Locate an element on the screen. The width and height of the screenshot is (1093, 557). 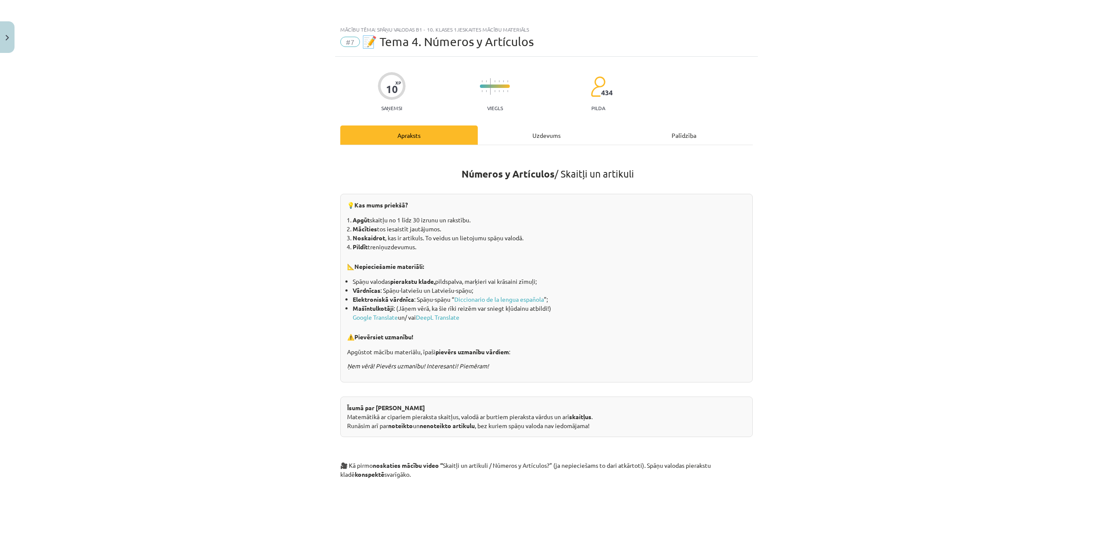
strong: nenoteikto artikulu is located at coordinates (447, 426).